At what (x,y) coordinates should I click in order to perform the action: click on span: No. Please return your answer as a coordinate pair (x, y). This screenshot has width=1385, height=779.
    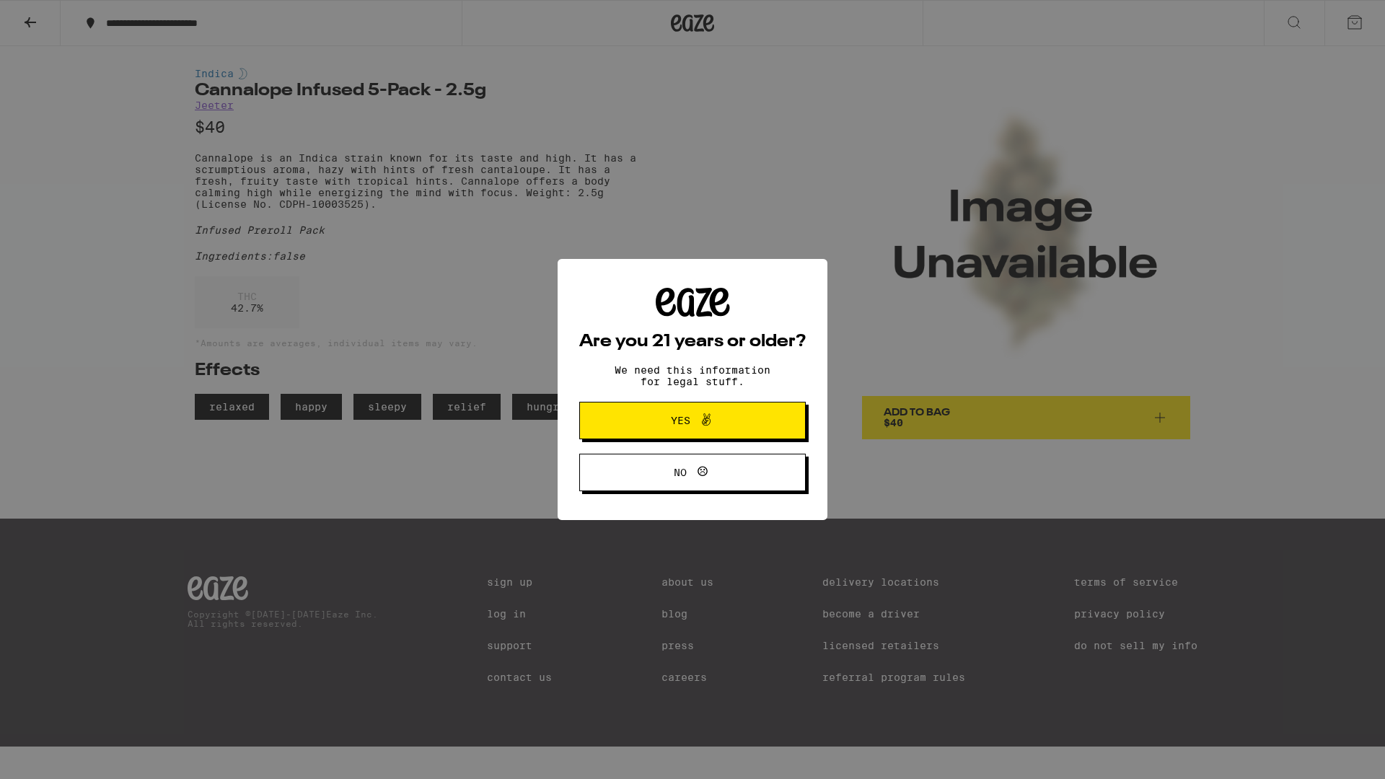
    Looking at the image, I should click on (680, 472).